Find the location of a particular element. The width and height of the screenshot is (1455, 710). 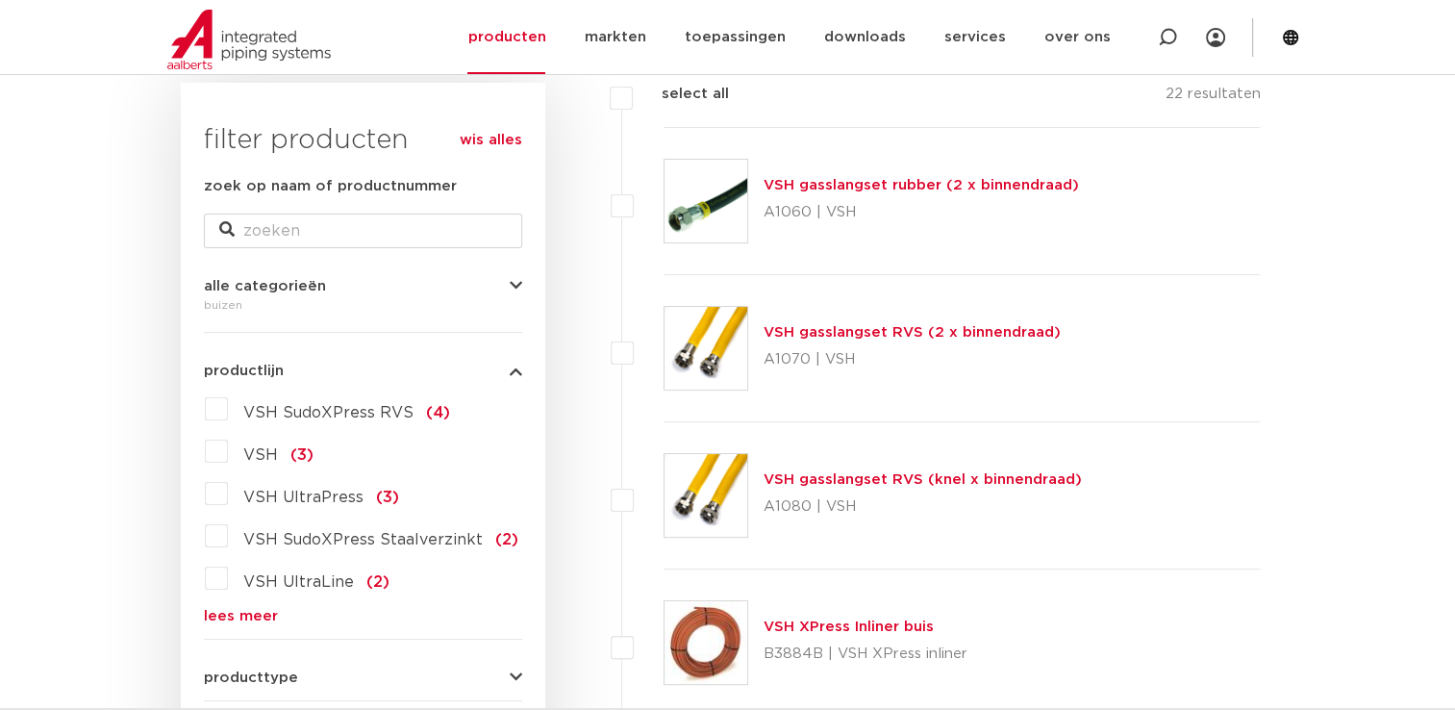

a: VSH gasslangset rubber (2 x binnendraad) is located at coordinates (921, 185).